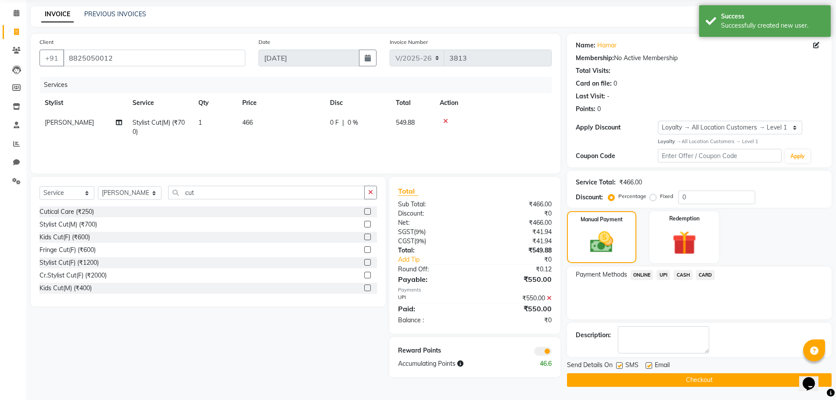  I want to click on label: Percentage, so click(633, 196).